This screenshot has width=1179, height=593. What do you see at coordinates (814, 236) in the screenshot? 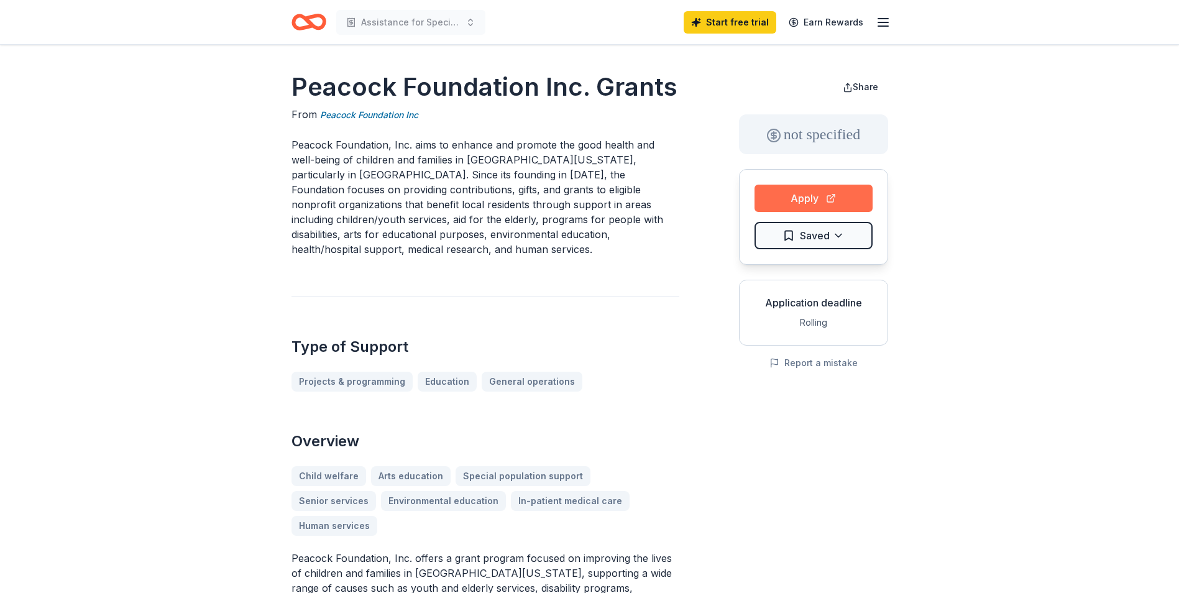
I see `button: Saved` at bounding box center [814, 236].